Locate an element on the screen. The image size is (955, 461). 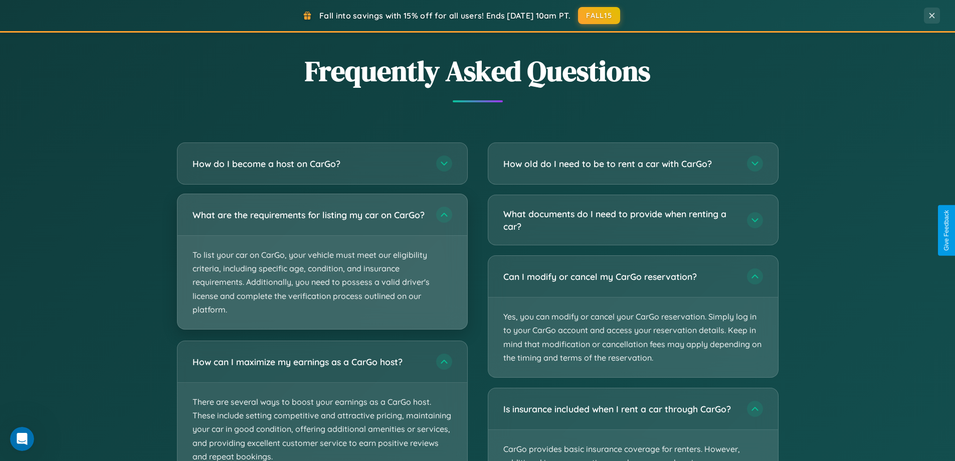
h3: What are the requirements for listing my car on CarGo? is located at coordinates (309, 215).